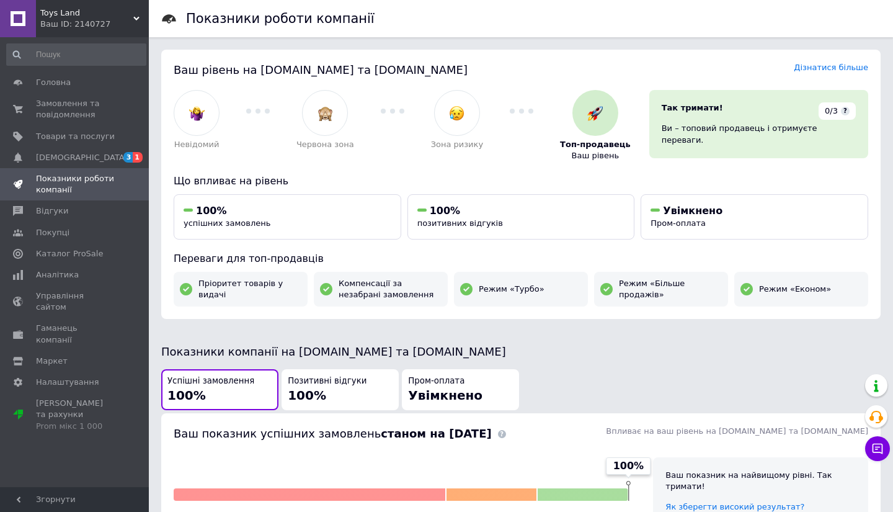 Image resolution: width=893 pixels, height=512 pixels. What do you see at coordinates (287, 216) in the screenshot?
I see `button: 100%успішних замовлень` at bounding box center [287, 216].